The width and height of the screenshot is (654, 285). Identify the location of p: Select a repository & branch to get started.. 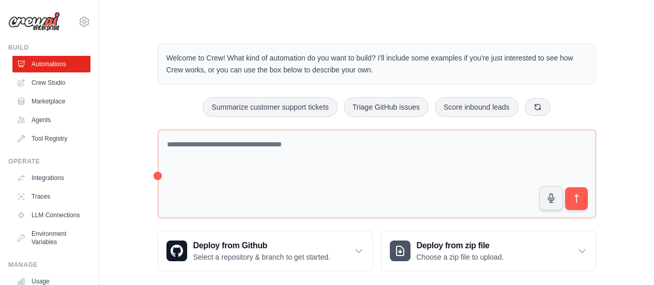
(261, 257).